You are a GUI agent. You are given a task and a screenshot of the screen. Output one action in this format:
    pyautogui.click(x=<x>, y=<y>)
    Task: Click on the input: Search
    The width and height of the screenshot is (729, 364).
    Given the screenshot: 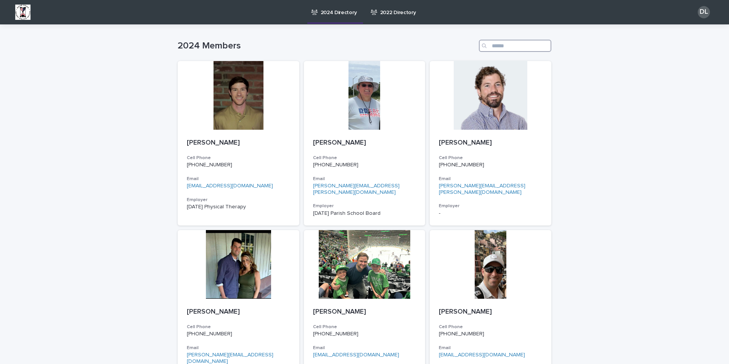 What is the action you would take?
    pyautogui.click(x=515, y=46)
    